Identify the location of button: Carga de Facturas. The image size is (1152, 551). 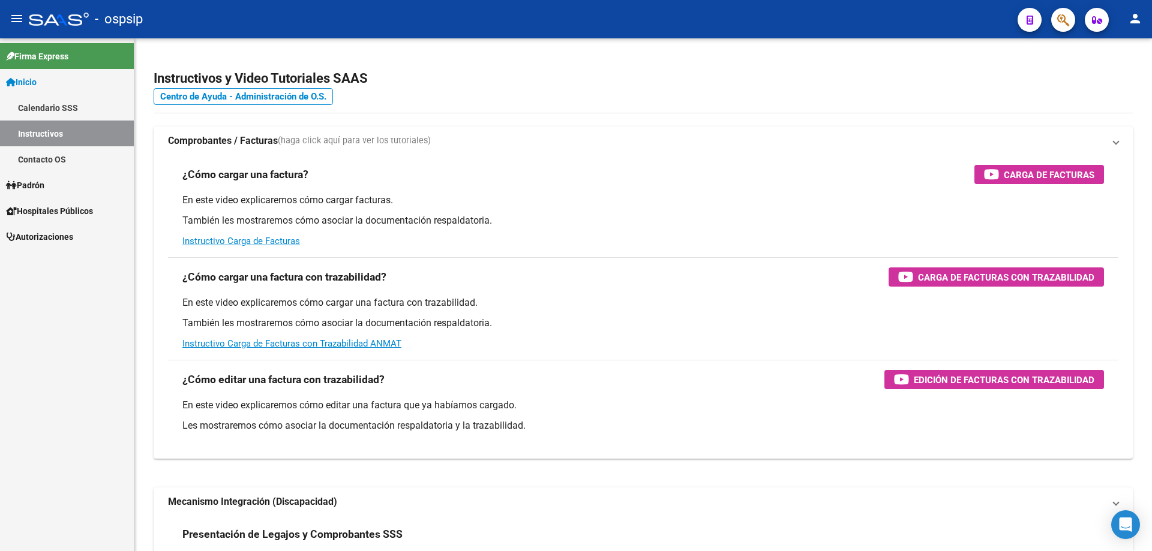
(1039, 175).